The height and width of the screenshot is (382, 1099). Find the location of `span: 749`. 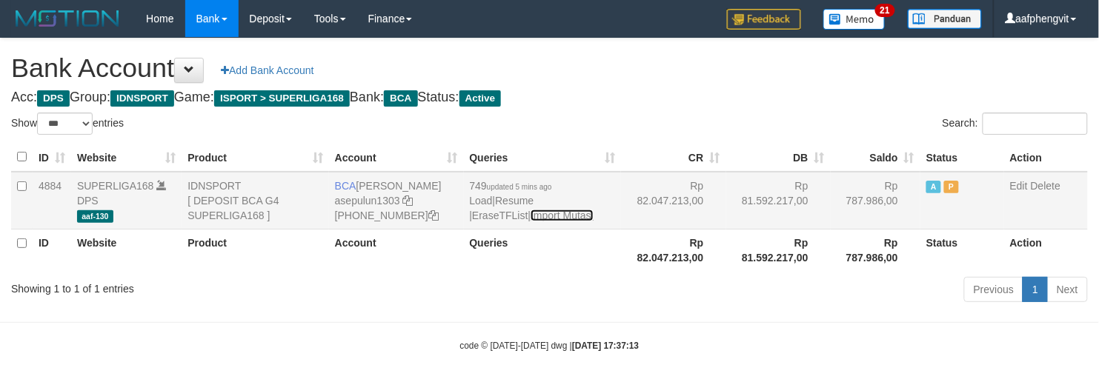

span: 749 is located at coordinates (511, 186).